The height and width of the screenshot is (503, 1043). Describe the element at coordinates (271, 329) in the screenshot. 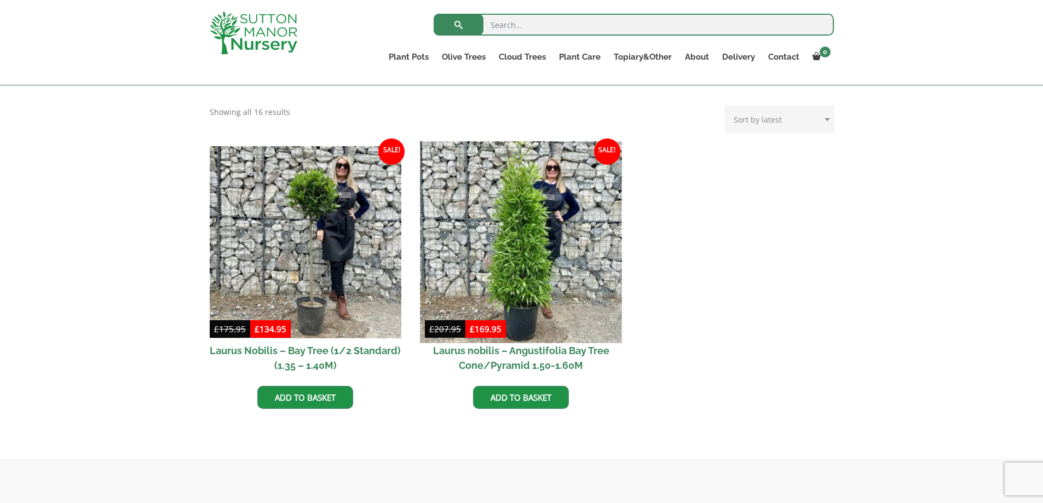

I see `bdi: 134.95` at that location.